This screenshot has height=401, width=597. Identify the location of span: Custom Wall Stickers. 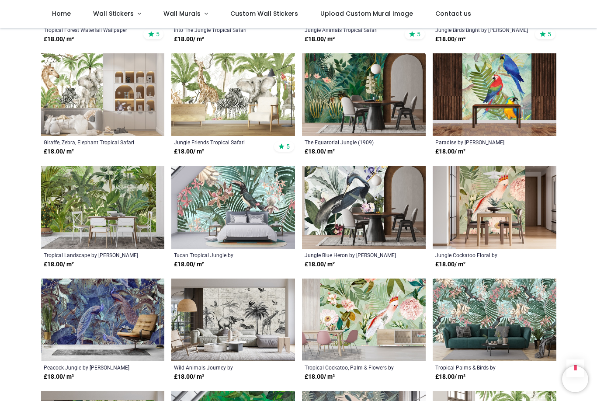
(264, 14).